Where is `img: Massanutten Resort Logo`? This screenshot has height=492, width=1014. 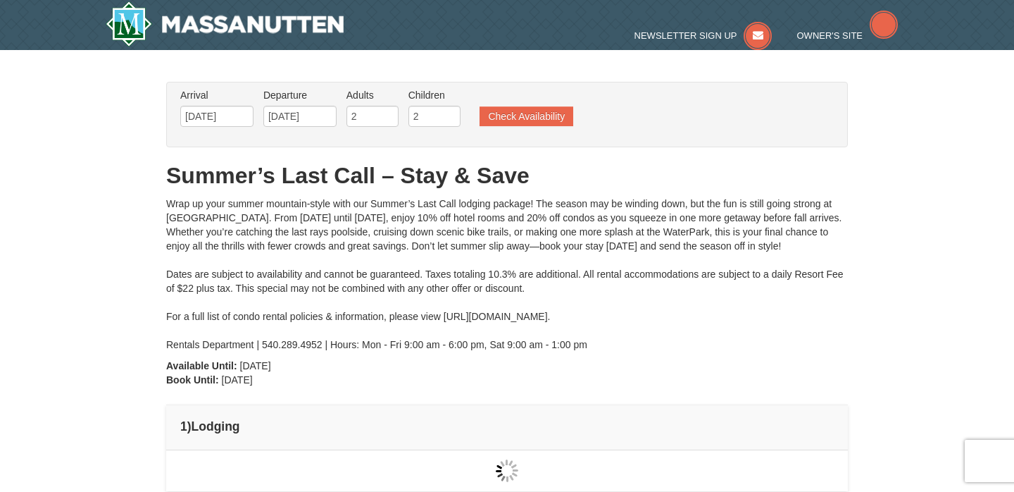 img: Massanutten Resort Logo is located at coordinates (225, 24).